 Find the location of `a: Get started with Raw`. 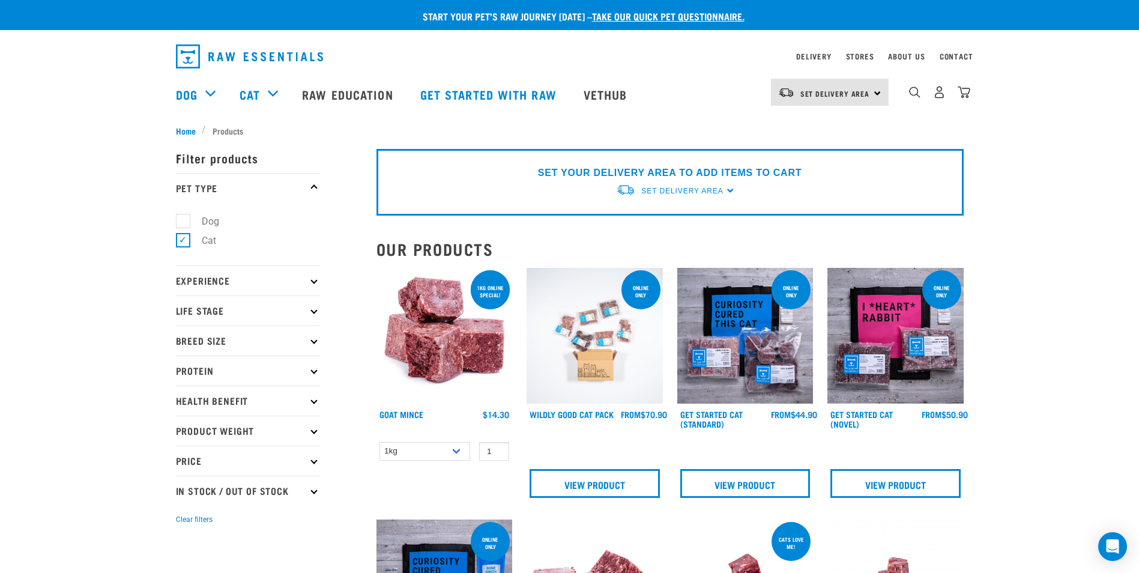

a: Get started with Raw is located at coordinates (490, 94).